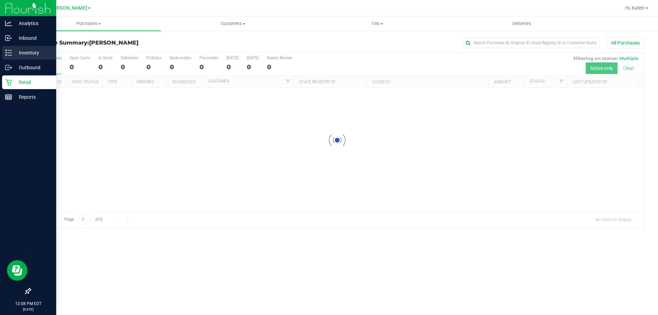 This screenshot has width=658, height=315. Describe the element at coordinates (531, 43) in the screenshot. I see `input: Search Purchase ID, Original ID, State Registry ID or Customer Name...` at that location.